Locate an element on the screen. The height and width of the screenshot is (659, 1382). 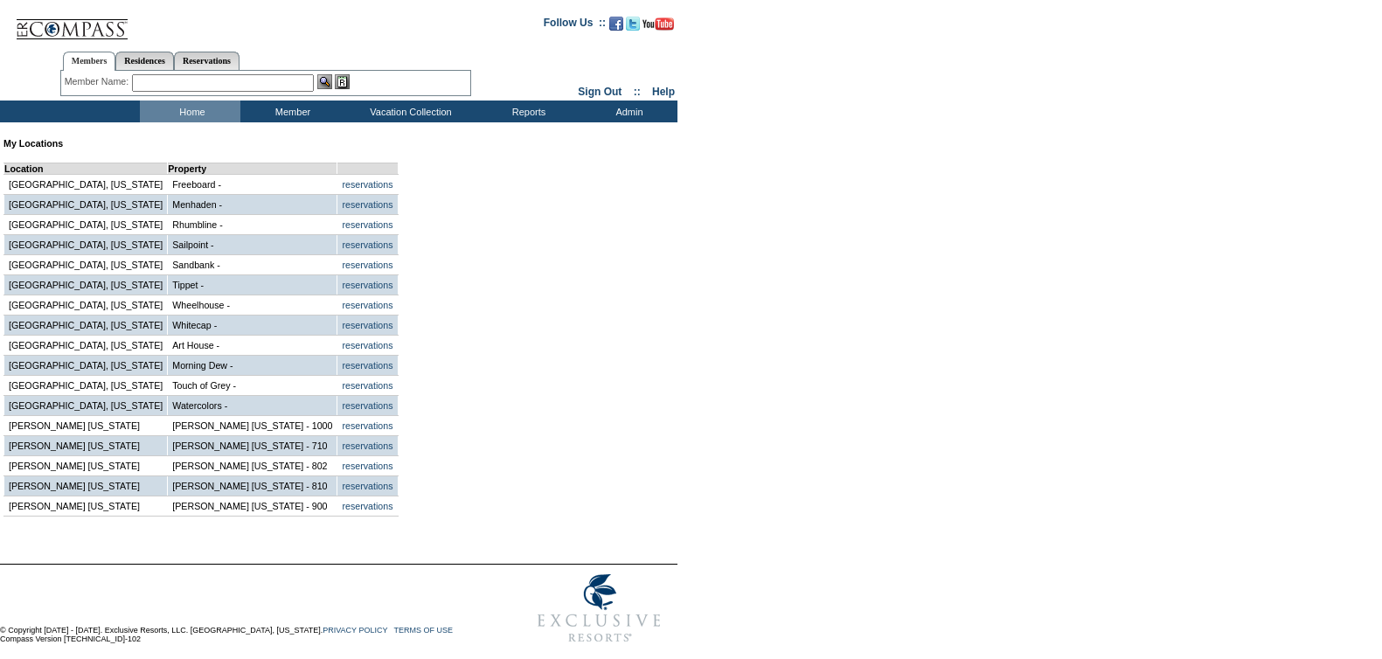
td: Admin is located at coordinates (627, 111).